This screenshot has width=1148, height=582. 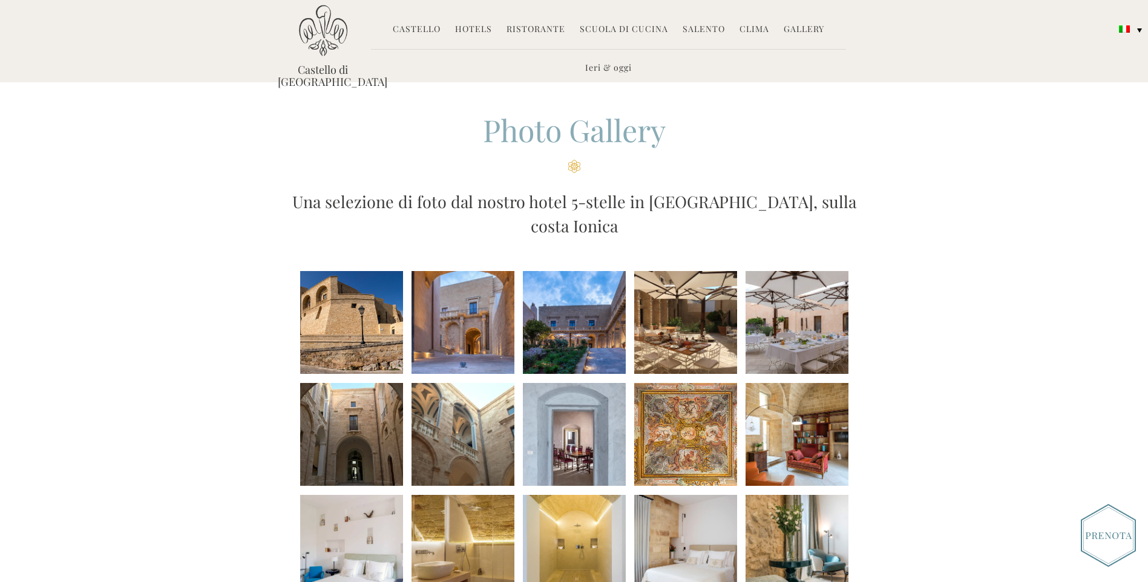 What do you see at coordinates (1108, 536) in the screenshot?
I see `img: Book_Button_Italian.png` at bounding box center [1108, 536].